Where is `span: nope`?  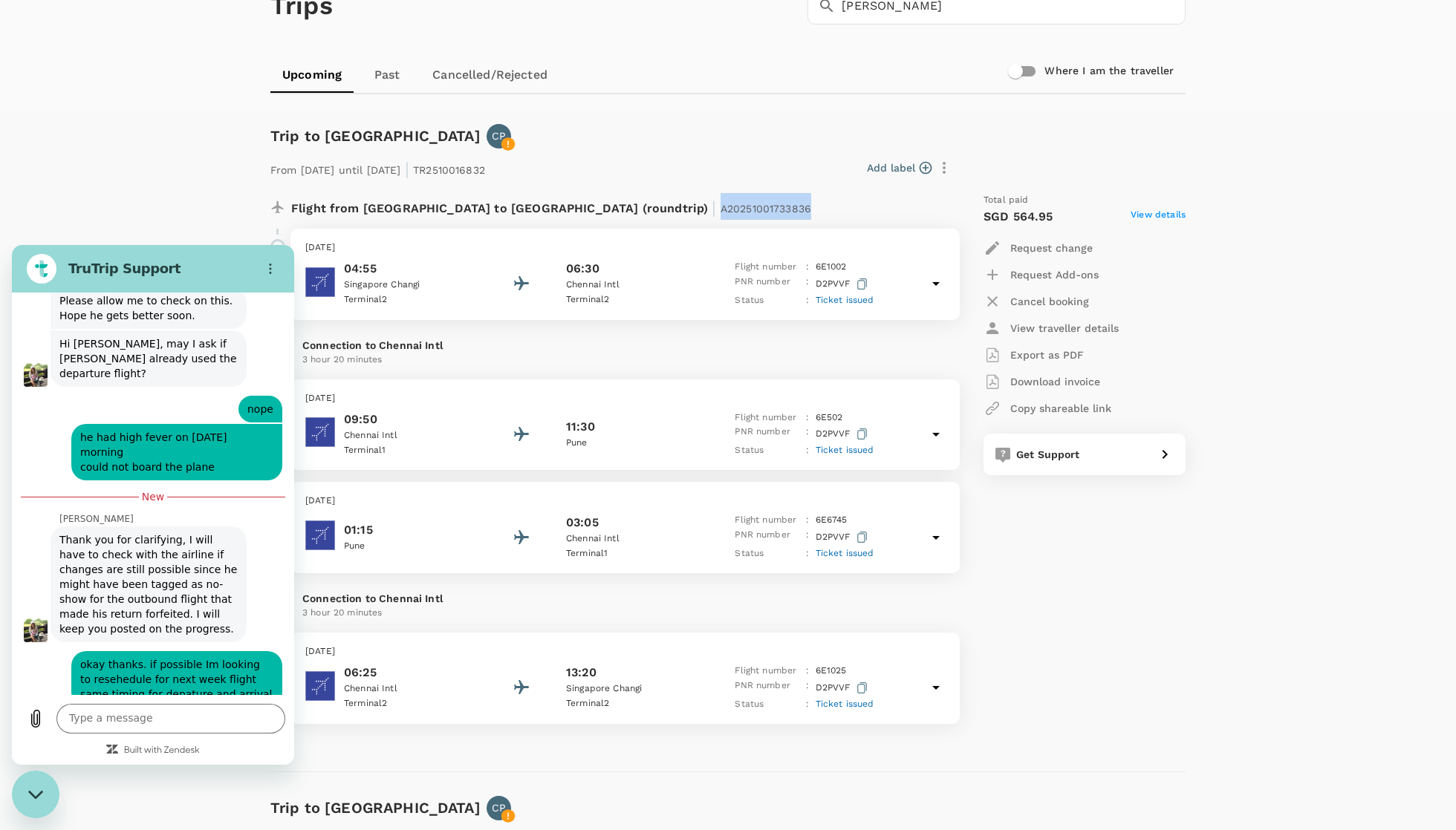 span: nope is located at coordinates (248, 164).